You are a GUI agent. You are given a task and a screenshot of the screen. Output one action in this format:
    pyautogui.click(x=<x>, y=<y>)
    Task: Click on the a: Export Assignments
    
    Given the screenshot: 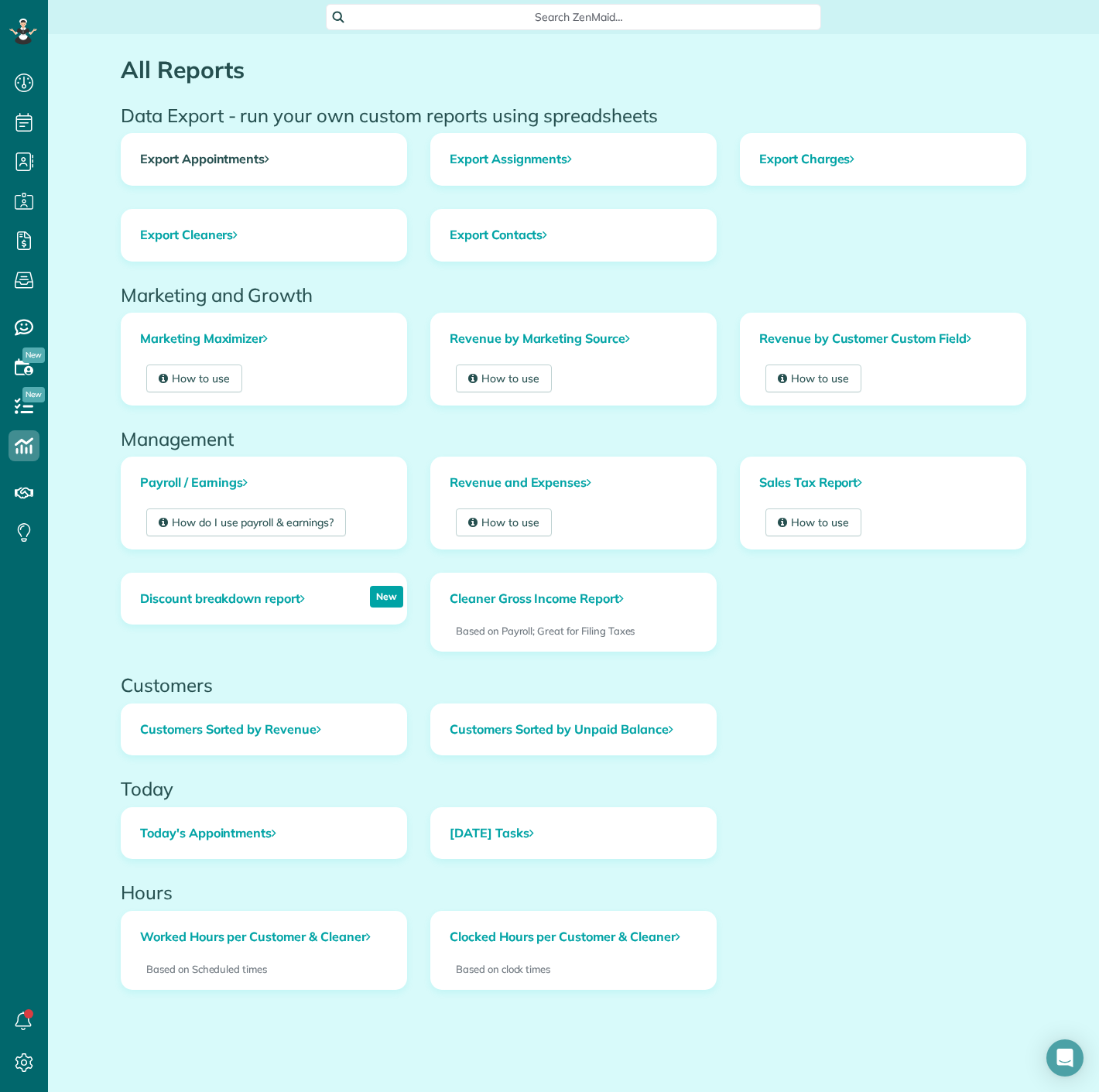 What is the action you would take?
    pyautogui.click(x=574, y=160)
    